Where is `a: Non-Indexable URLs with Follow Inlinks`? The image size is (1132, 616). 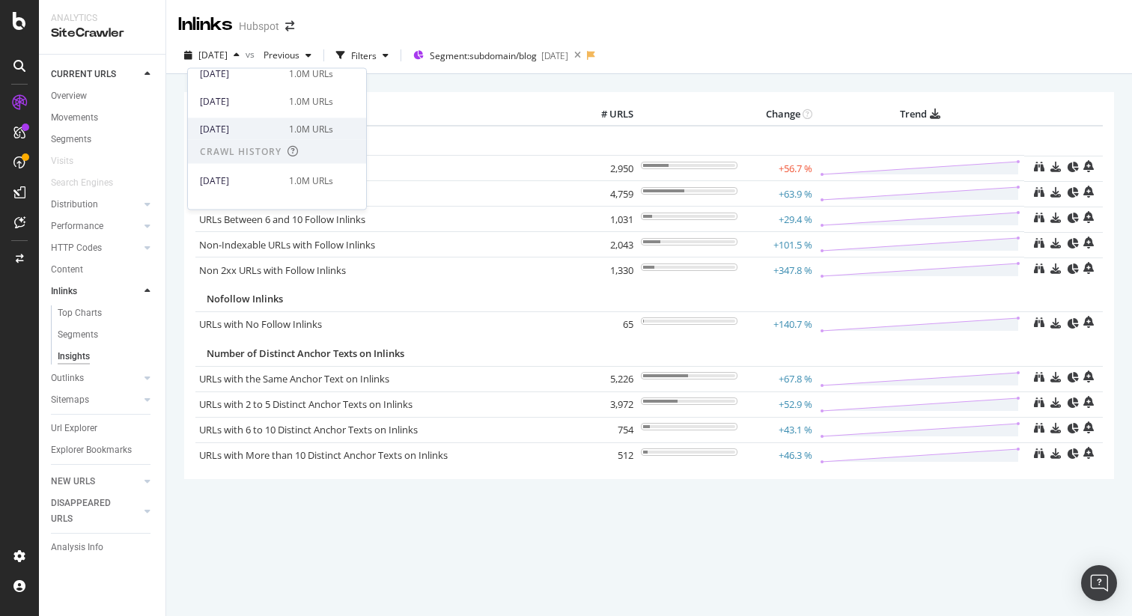 a: Non-Indexable URLs with Follow Inlinks is located at coordinates (287, 245).